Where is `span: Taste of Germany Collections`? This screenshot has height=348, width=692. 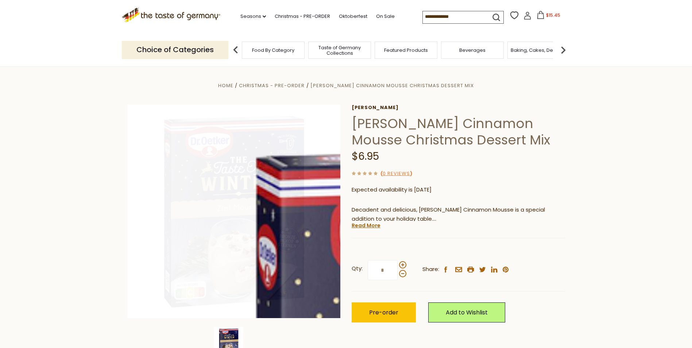
span: Taste of Germany Collections is located at coordinates (340, 50).